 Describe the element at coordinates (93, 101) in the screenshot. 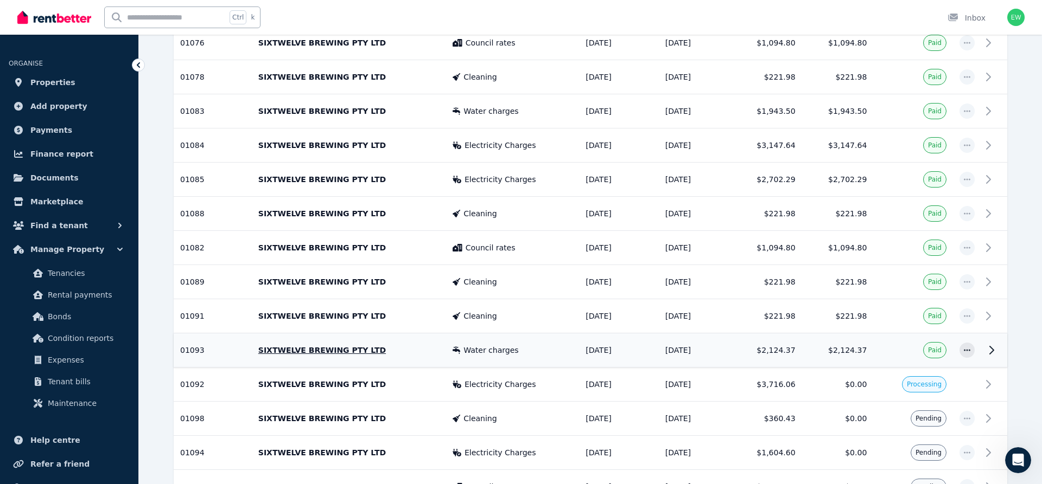

I see `div: Hey there 👋 Welcome to RentBetter!On RentBetter, taking control and managing your property is eas...` at that location.